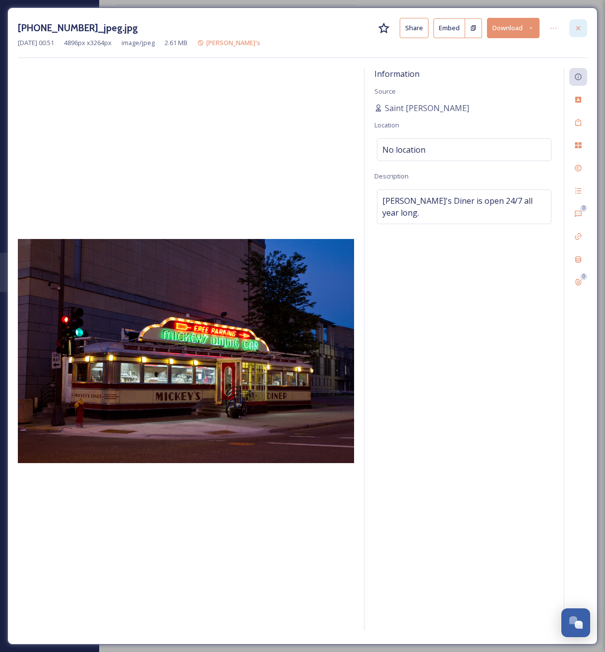 Image resolution: width=605 pixels, height=652 pixels. Describe the element at coordinates (576, 623) in the screenshot. I see `button: Open Chat` at that location.